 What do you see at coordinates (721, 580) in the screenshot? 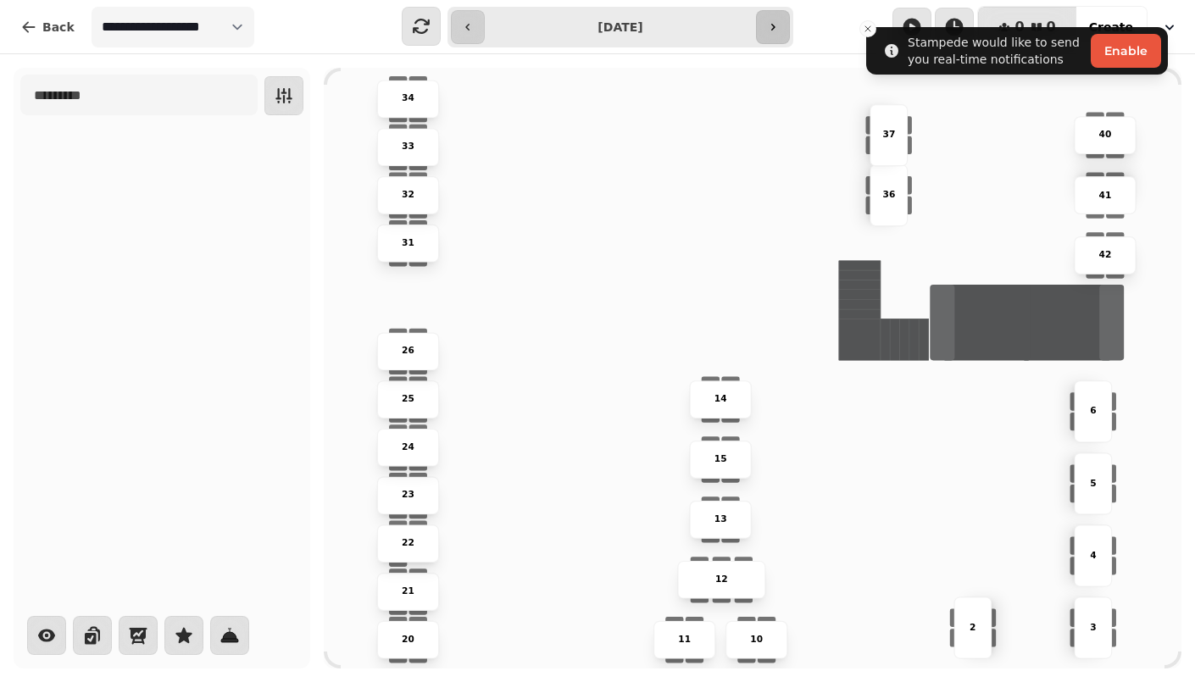
I see `p: 12` at bounding box center [721, 580].